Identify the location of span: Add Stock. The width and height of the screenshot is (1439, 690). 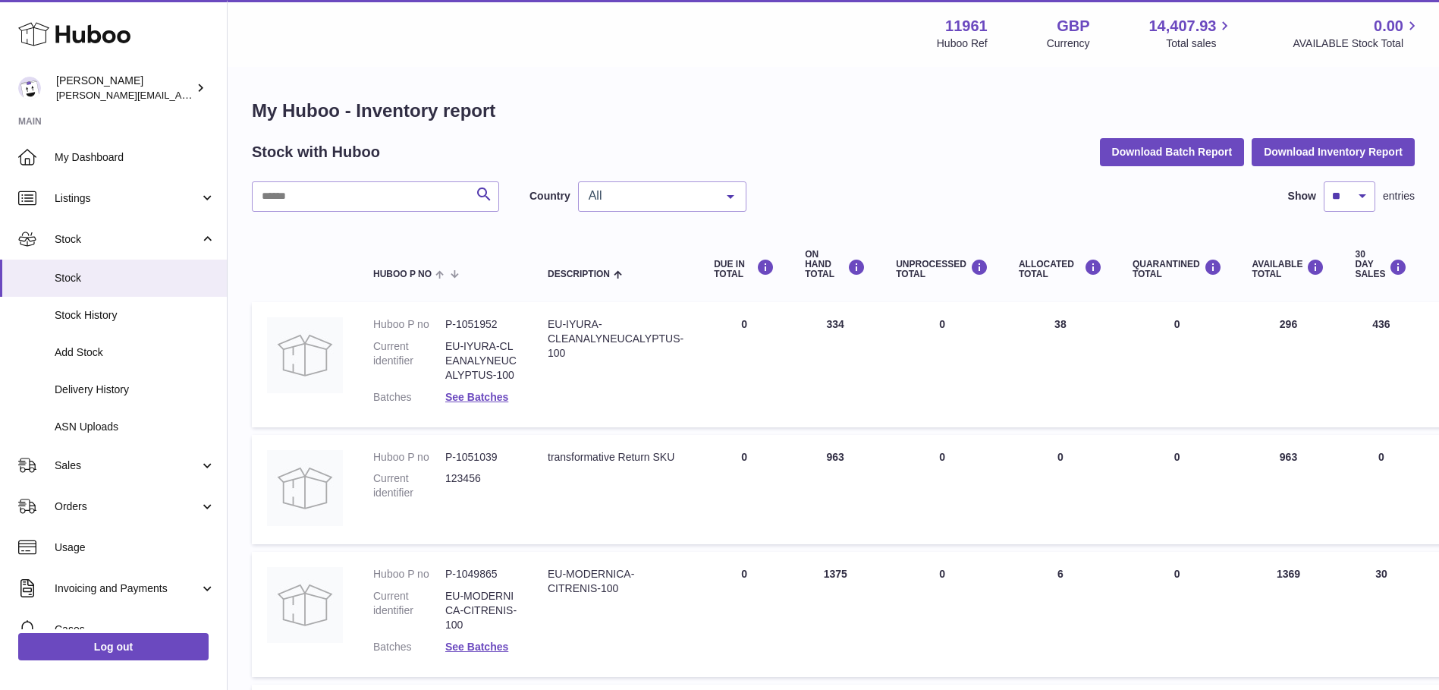
(135, 352).